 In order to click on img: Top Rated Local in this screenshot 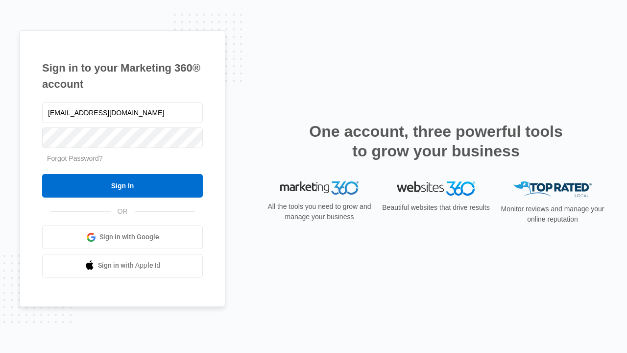, I will do `click(552, 189)`.